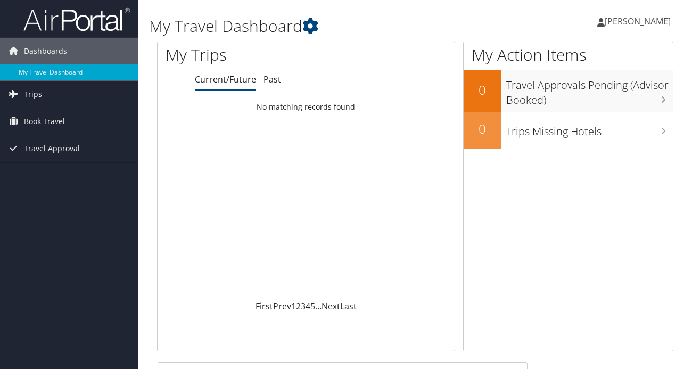 This screenshot has height=369, width=692. What do you see at coordinates (589, 129) in the screenshot?
I see `h3: Trips Missing Hotels` at bounding box center [589, 129].